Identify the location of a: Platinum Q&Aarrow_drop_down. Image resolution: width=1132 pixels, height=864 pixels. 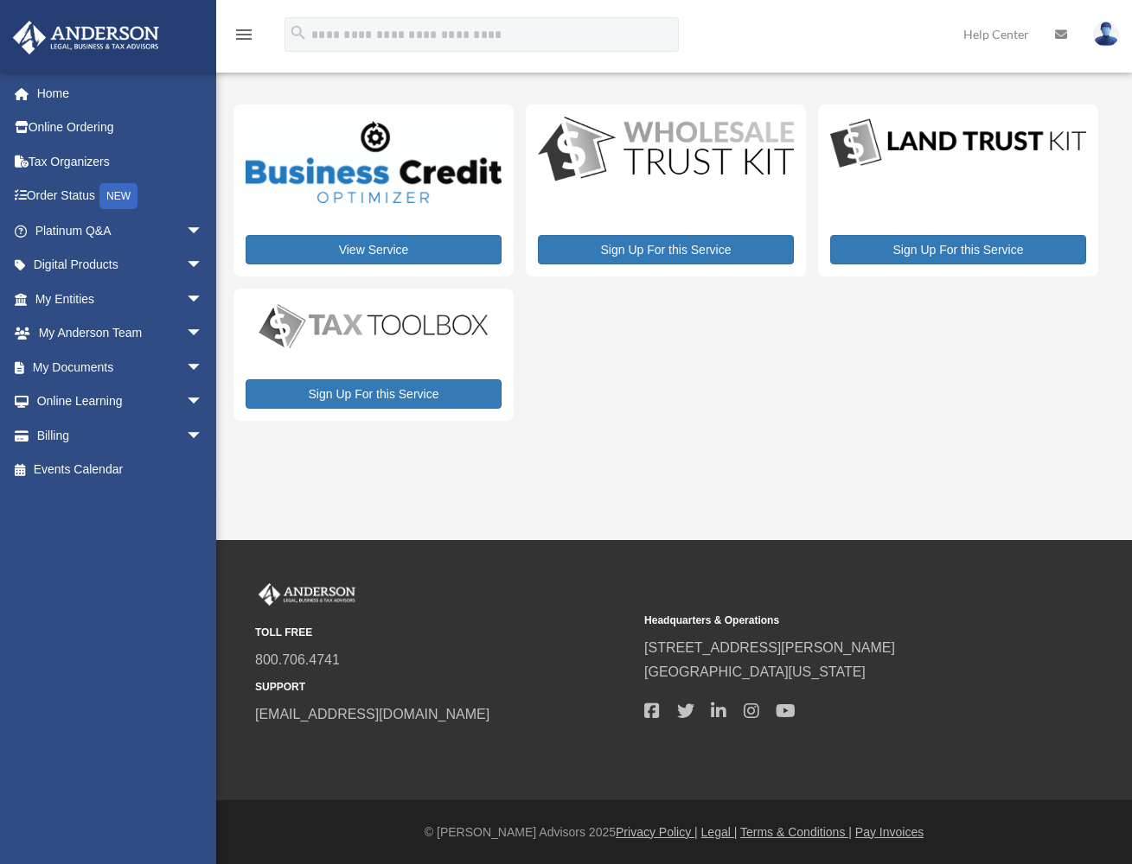
(120, 231).